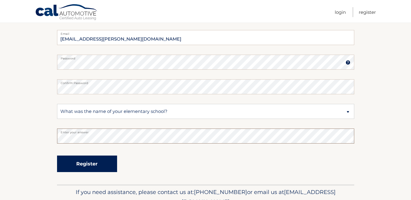  What do you see at coordinates (206, 82) in the screenshot?
I see `label: Confirm Password` at bounding box center [206, 82].